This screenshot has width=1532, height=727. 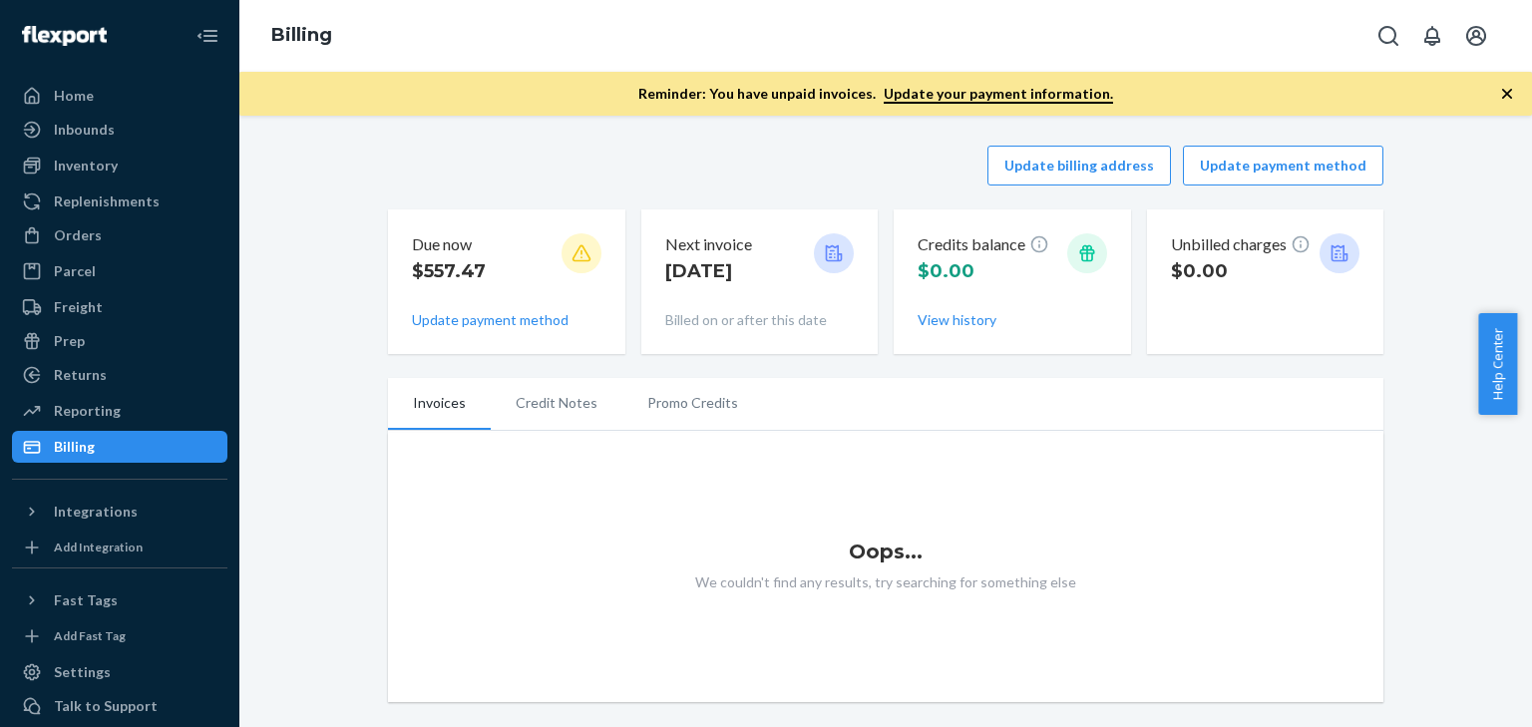 I want to click on a: Returns, so click(x=120, y=375).